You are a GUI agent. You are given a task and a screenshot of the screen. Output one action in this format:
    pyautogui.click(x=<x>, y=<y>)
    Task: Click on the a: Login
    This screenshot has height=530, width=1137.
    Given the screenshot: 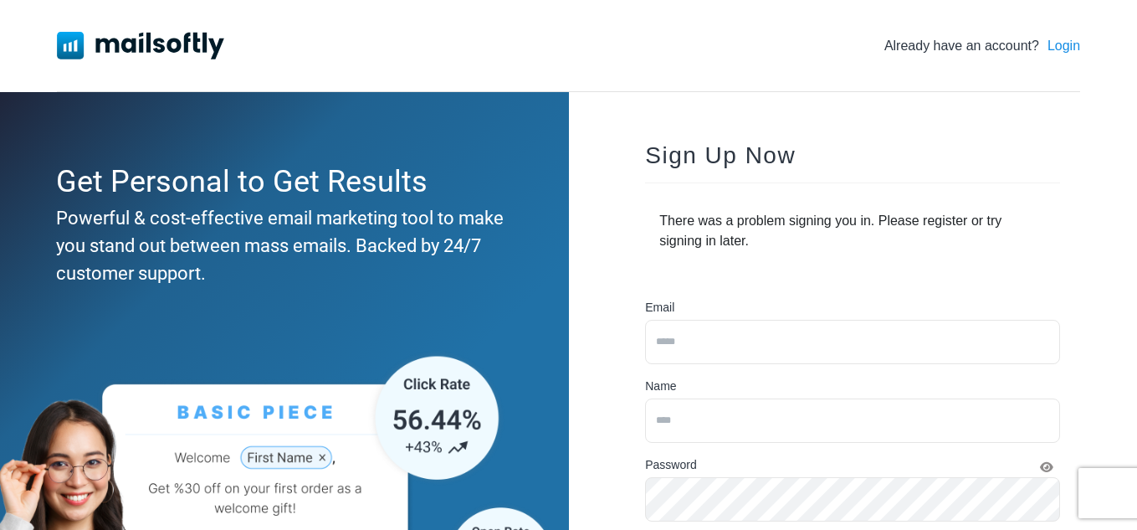 What is the action you would take?
    pyautogui.click(x=1063, y=46)
    